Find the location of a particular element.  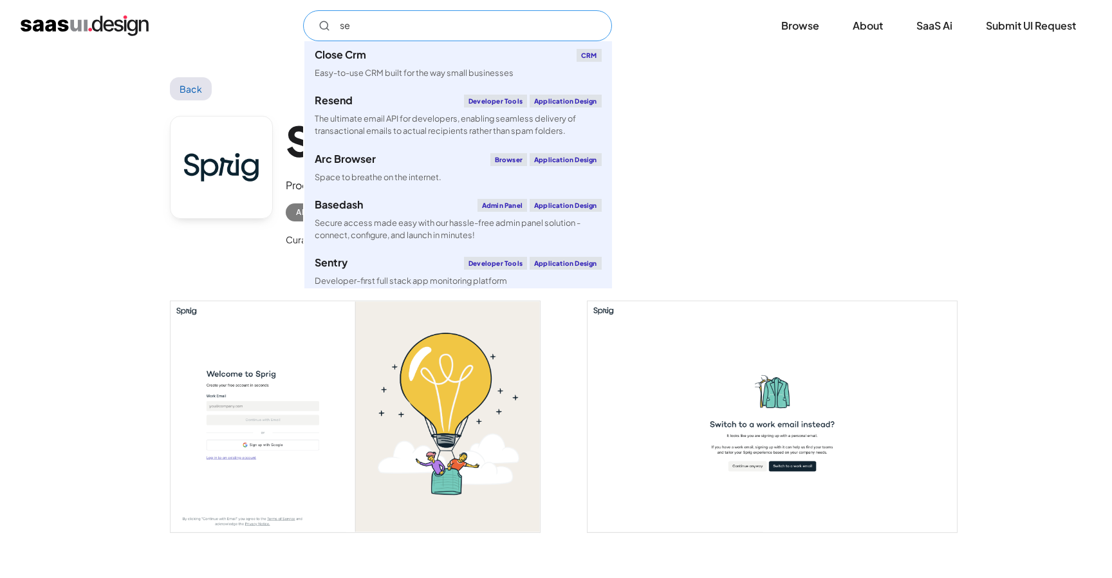

div: The ultimate email API for developers, enabling seamless delivery of transactional emails to actu... is located at coordinates (458, 125).